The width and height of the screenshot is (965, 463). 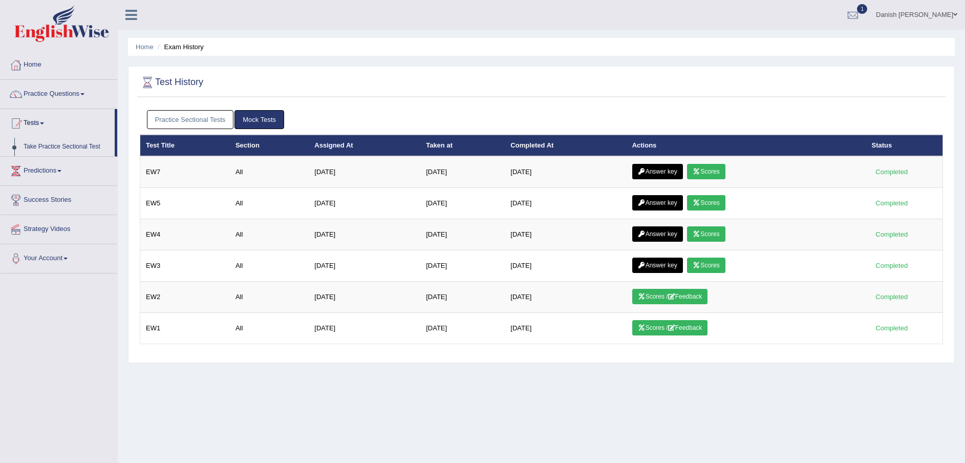 I want to click on a: Strategy Videos, so click(x=59, y=228).